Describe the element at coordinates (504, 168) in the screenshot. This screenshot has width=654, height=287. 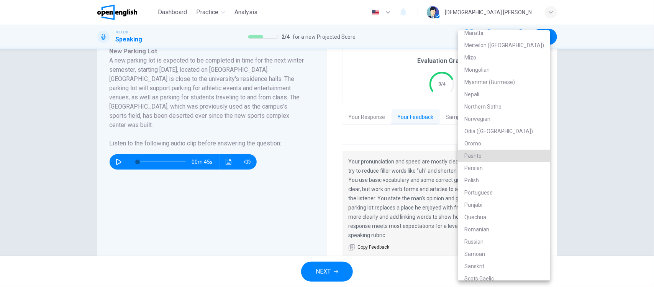
I see `li: Persian` at that location.